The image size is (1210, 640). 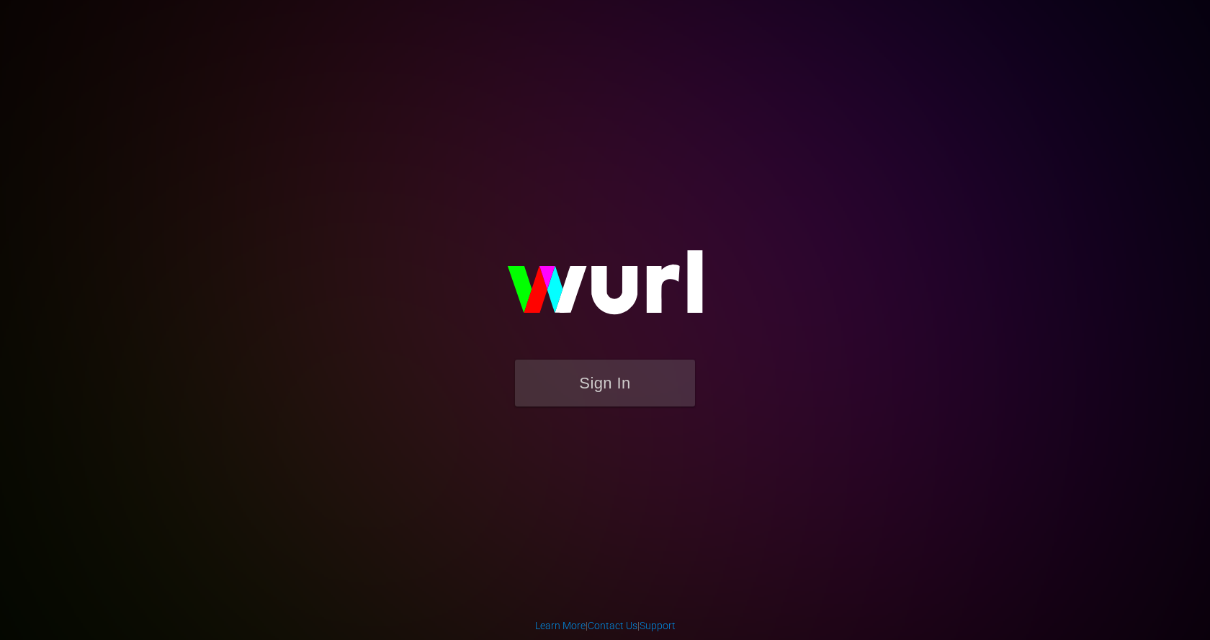 I want to click on a: Support, so click(x=658, y=625).